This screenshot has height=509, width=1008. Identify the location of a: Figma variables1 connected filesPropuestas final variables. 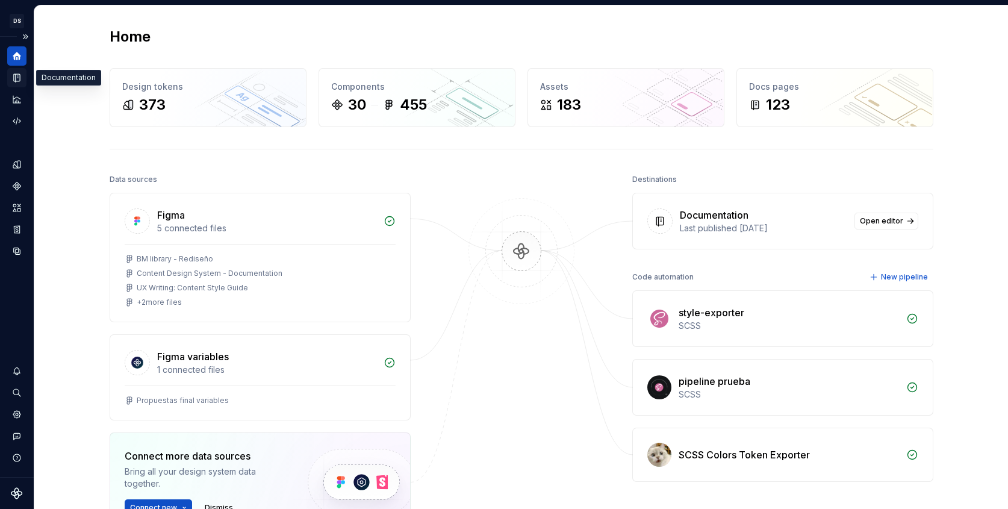
(260, 377).